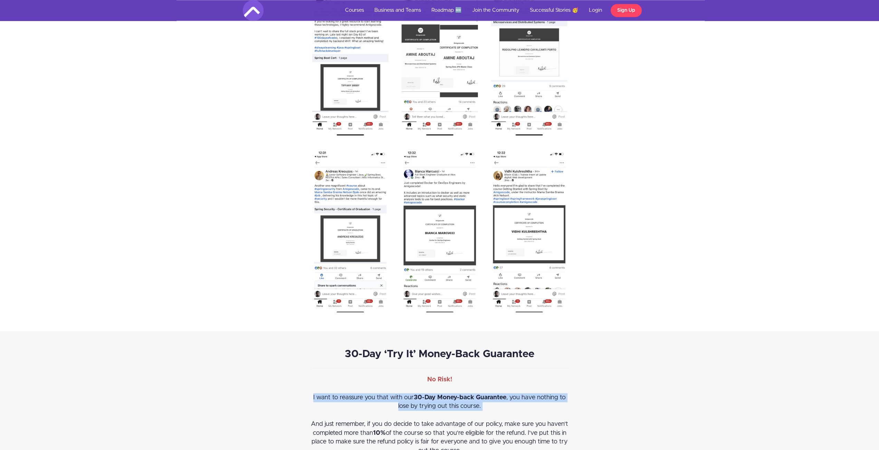 The image size is (879, 450). I want to click on a: Sign Up, so click(626, 10).